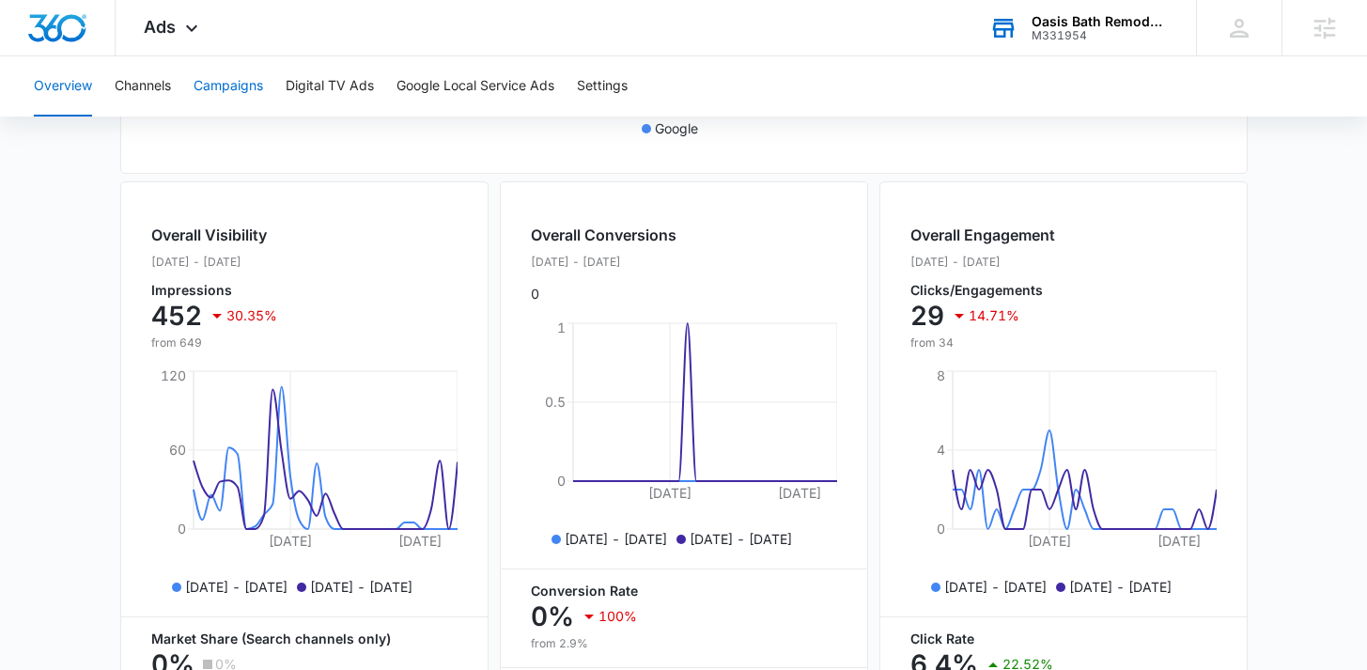  Describe the element at coordinates (1064, 639) in the screenshot. I see `p: Click Rate` at that location.